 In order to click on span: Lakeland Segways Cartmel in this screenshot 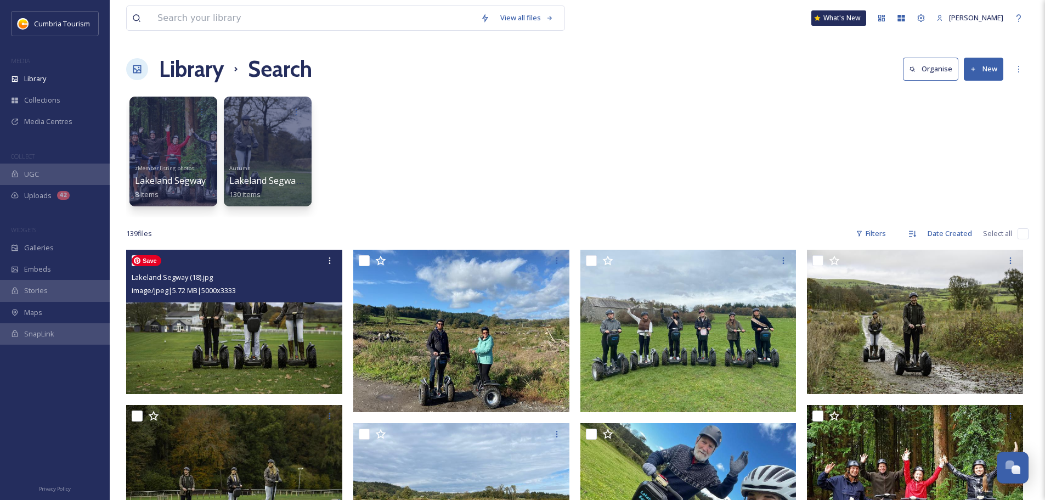, I will do `click(284, 180)`.